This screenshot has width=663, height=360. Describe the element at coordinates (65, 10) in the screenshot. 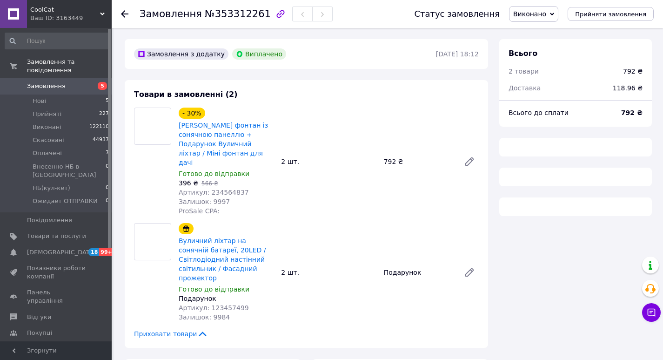

I see `span: CoolCat` at that location.